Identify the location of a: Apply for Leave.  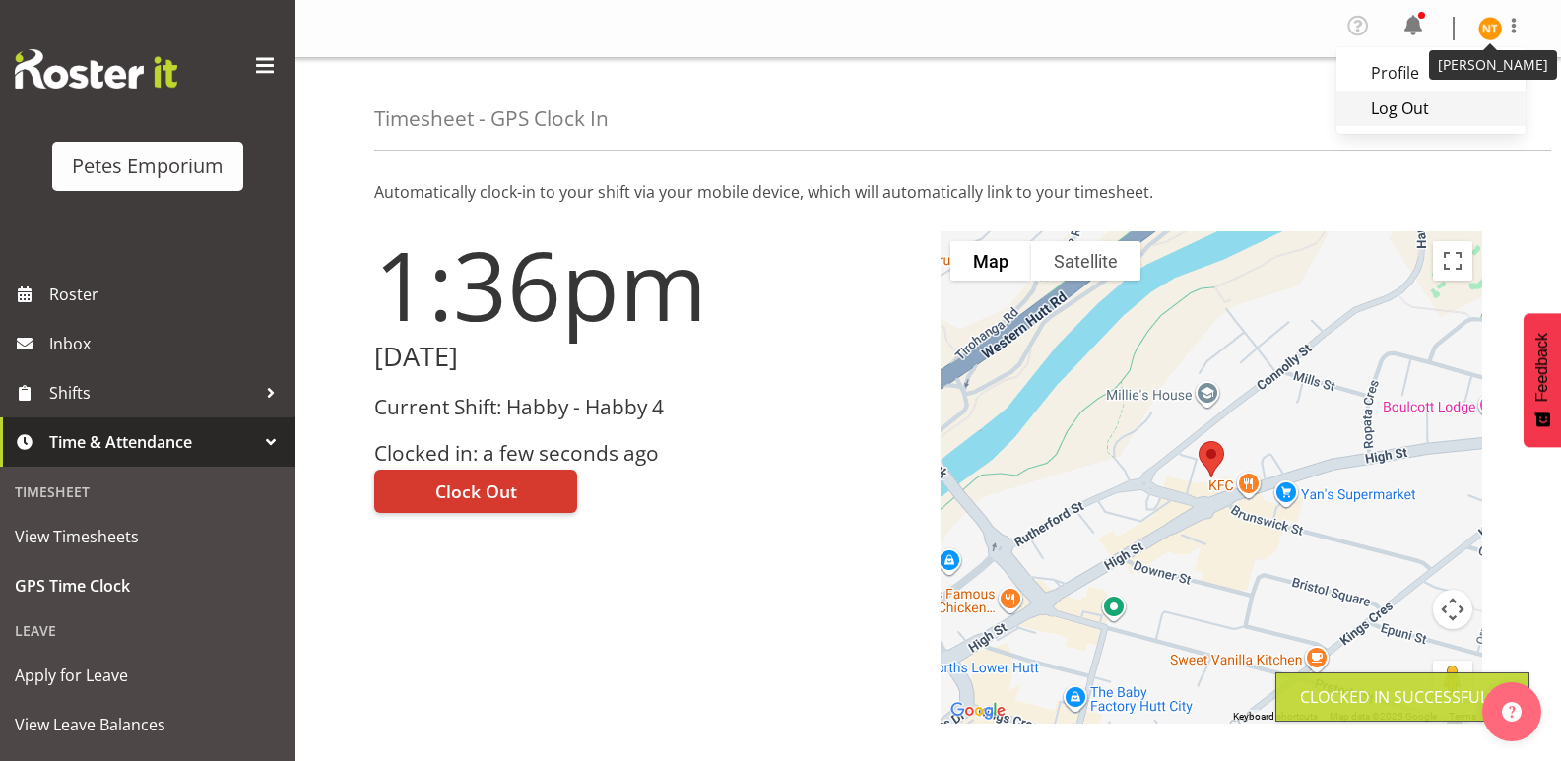
(148, 676).